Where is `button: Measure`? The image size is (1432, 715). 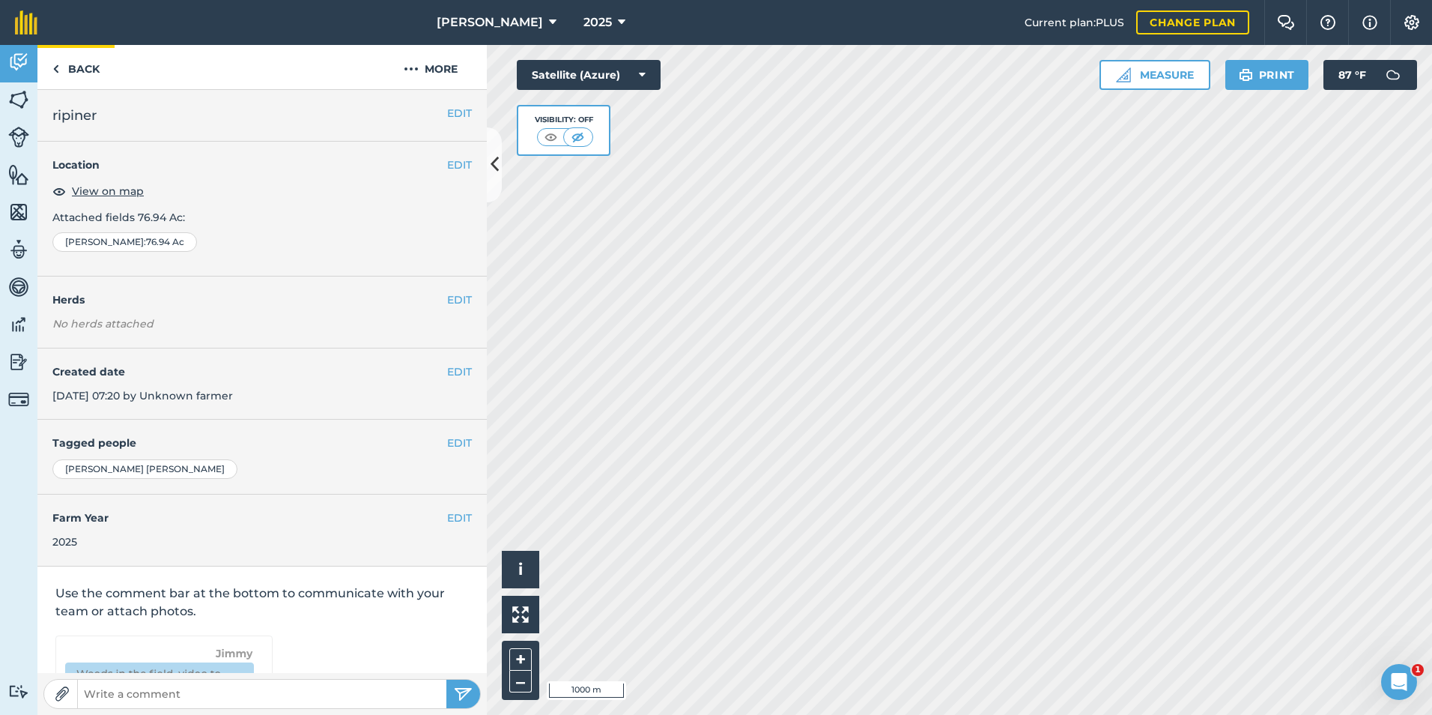 button: Measure is located at coordinates (1155, 75).